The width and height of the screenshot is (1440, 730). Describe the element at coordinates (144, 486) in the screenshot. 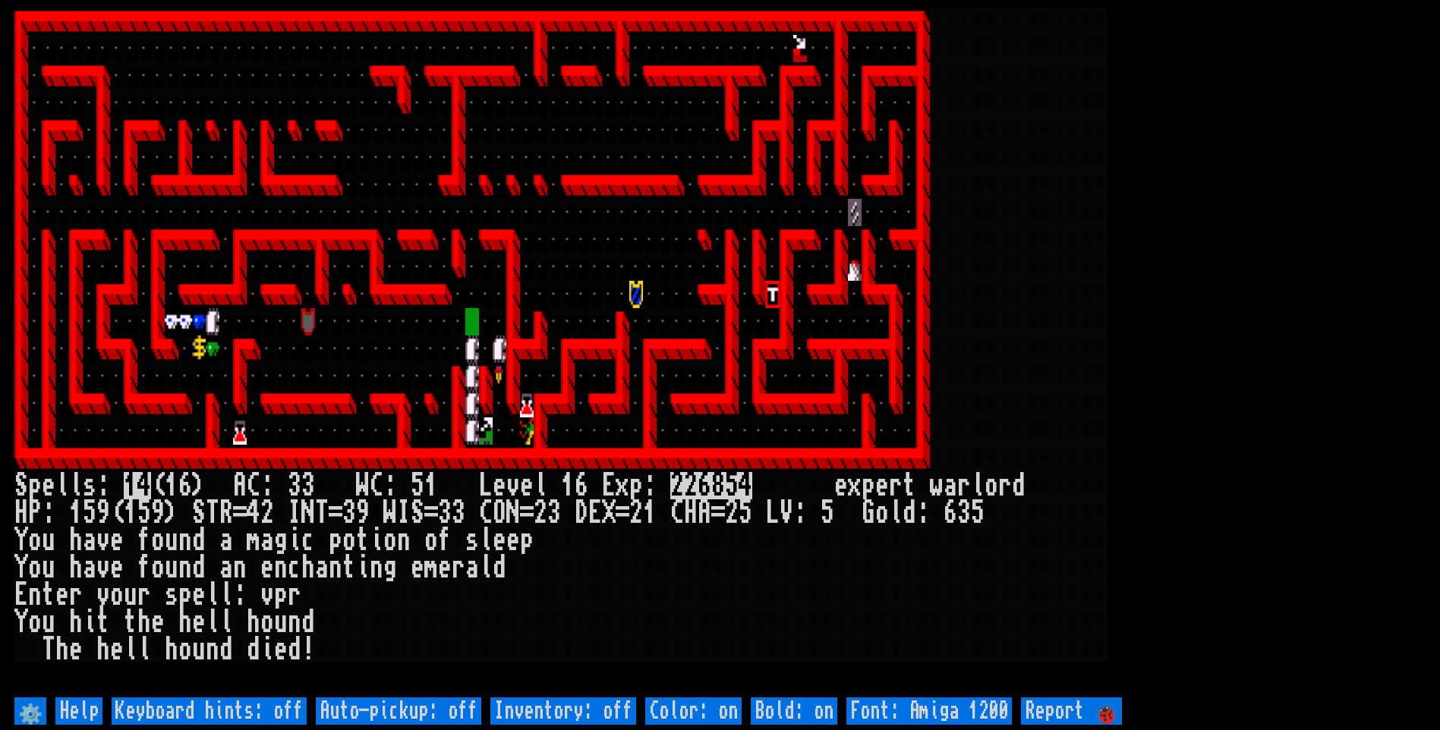

I see `mark: 4` at that location.